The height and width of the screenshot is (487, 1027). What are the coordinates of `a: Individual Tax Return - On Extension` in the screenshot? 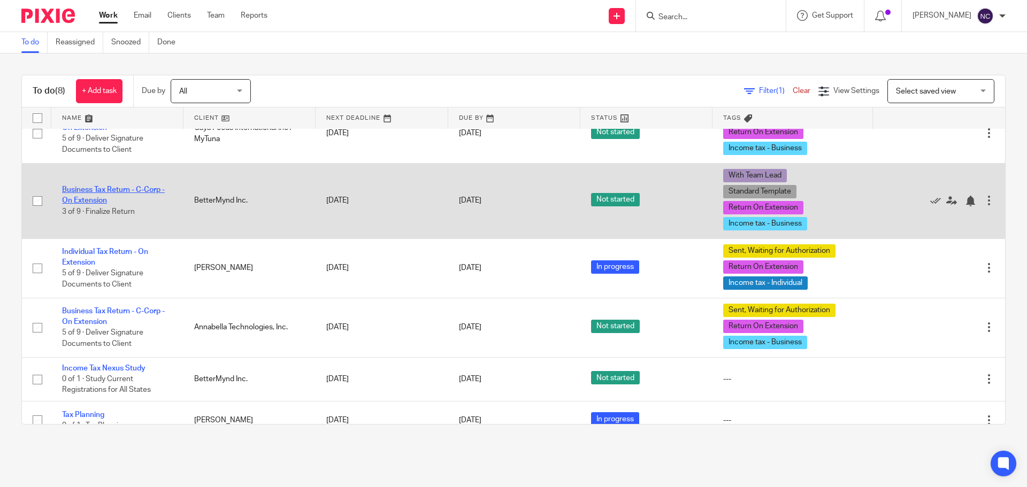 It's located at (105, 257).